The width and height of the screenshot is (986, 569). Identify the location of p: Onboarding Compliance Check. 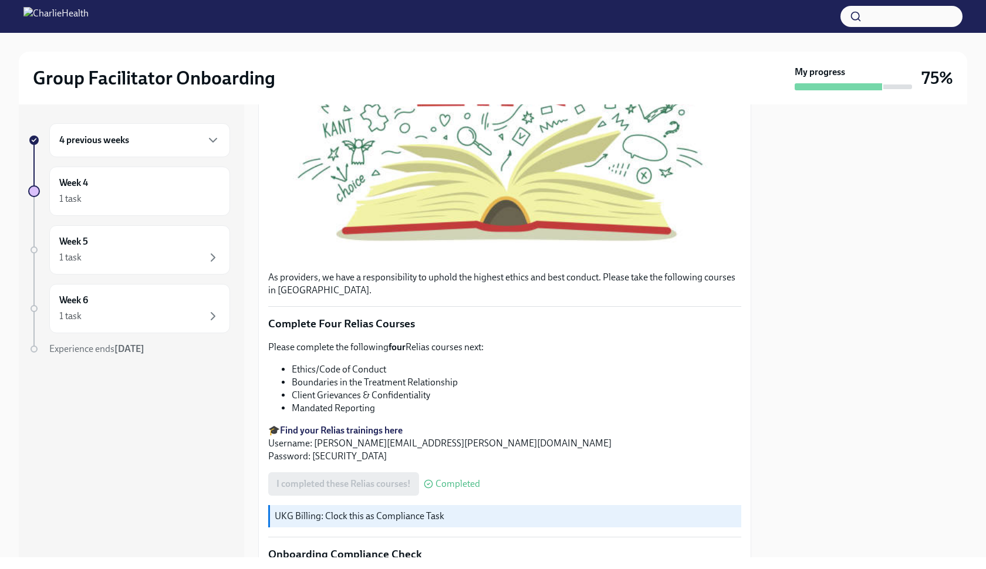
(505, 555).